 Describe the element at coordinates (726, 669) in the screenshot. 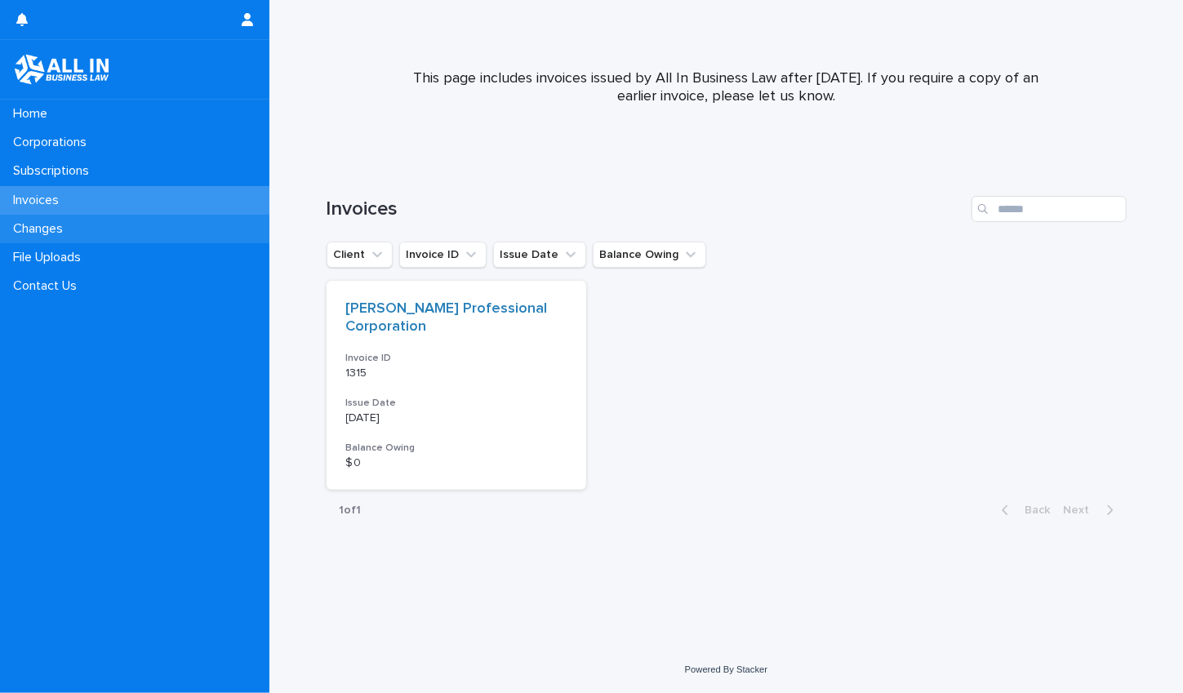

I see `a: Powered By Stacker` at that location.